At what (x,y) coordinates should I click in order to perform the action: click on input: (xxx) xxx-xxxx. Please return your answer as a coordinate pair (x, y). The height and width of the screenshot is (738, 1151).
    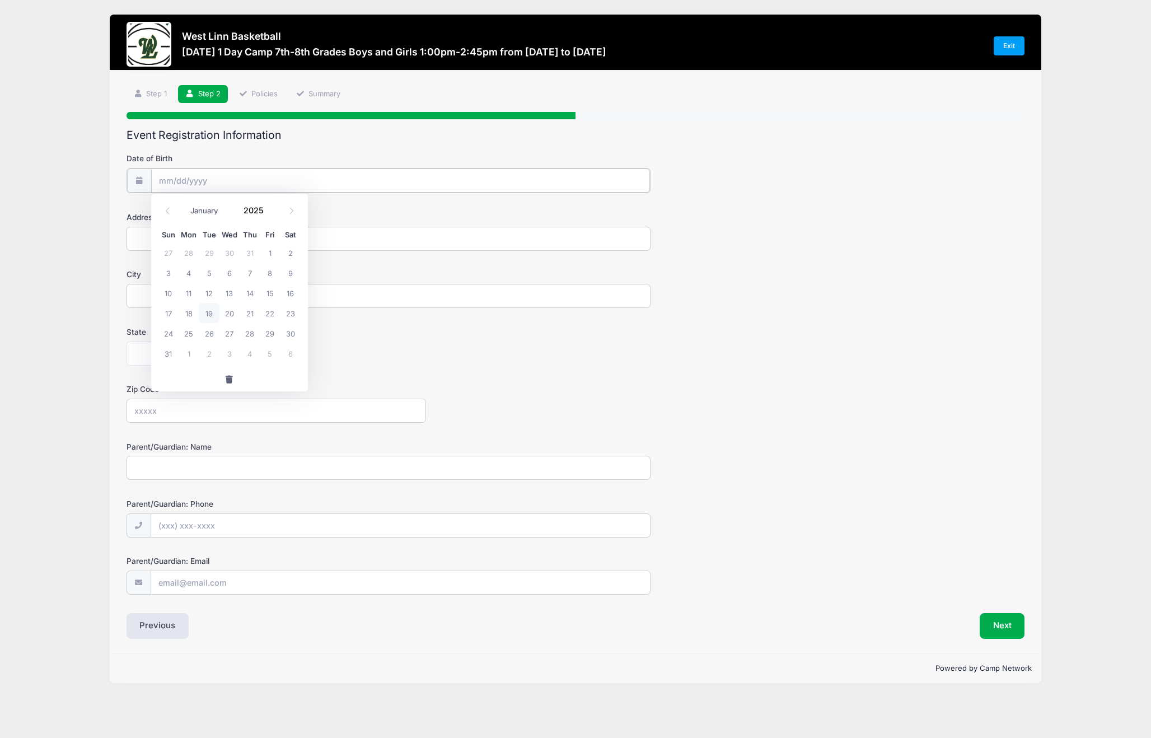
    Looking at the image, I should click on (400, 525).